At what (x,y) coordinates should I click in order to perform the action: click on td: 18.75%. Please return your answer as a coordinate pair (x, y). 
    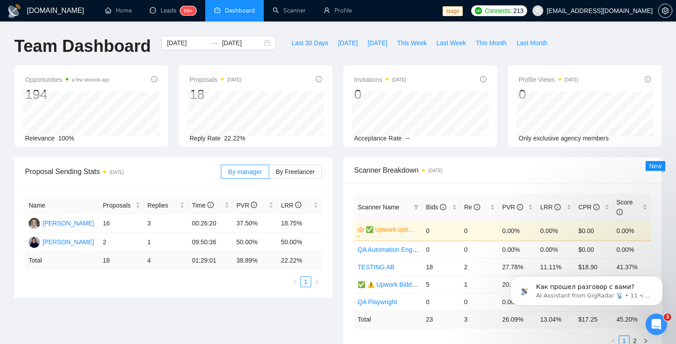
    Looking at the image, I should click on (300, 224).